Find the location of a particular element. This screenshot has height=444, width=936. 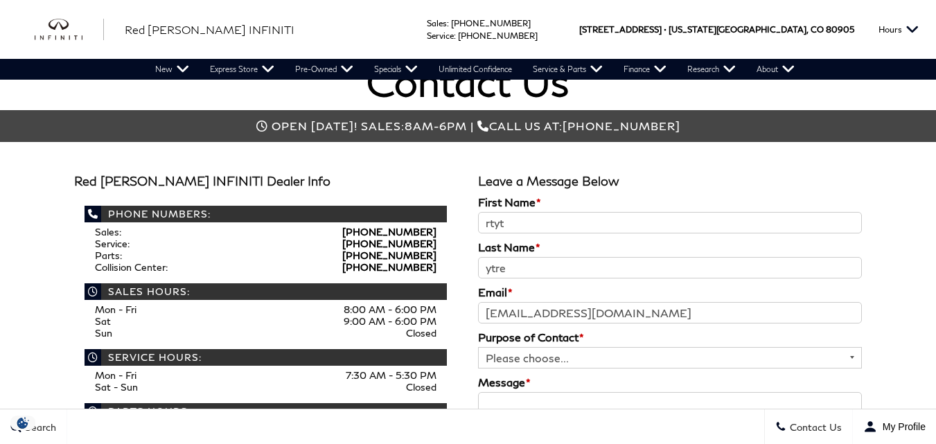

label: Purpose of Contact is located at coordinates (531, 337).